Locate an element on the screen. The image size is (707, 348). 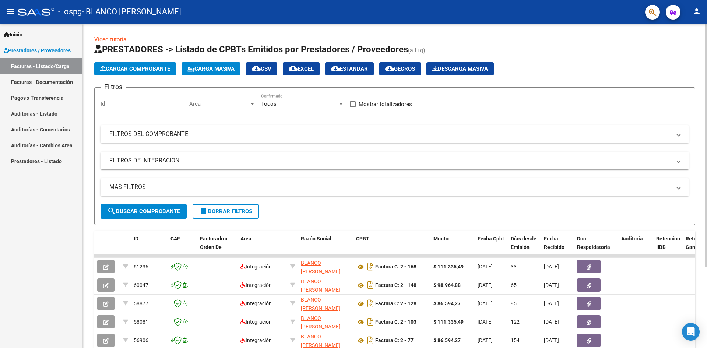
mat-icon: delete is located at coordinates (204, 211).